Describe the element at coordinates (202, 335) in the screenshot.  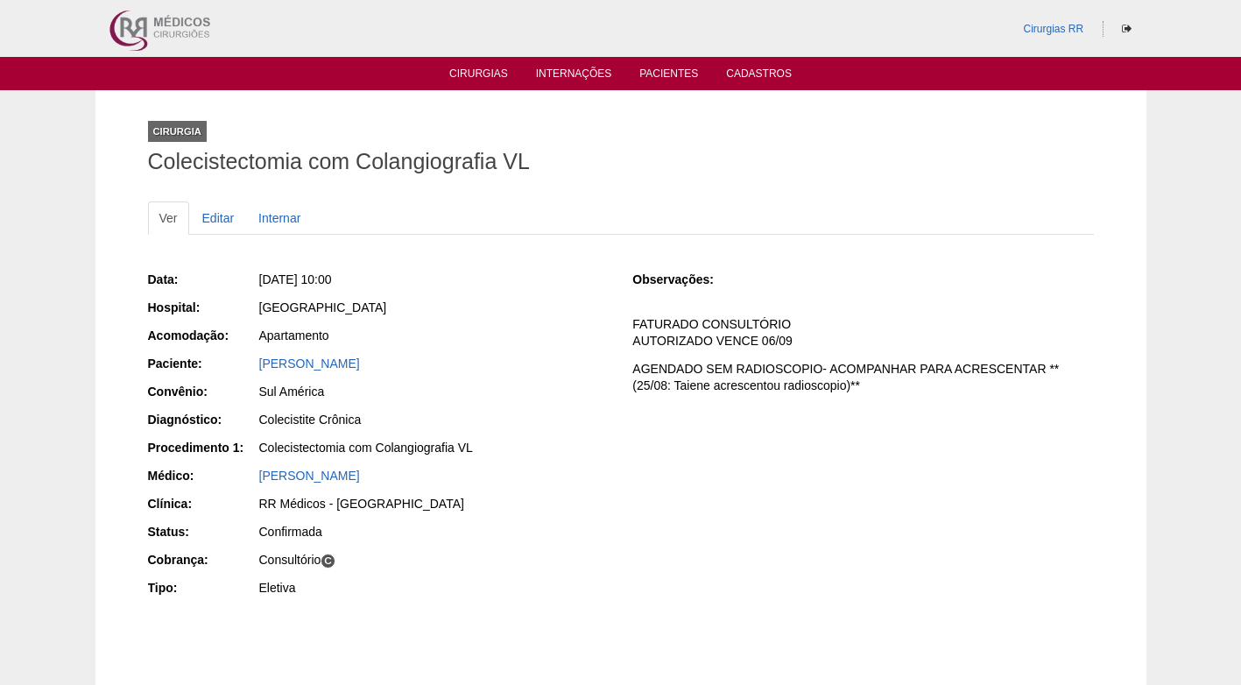
I see `div: Acomodação:` at that location.